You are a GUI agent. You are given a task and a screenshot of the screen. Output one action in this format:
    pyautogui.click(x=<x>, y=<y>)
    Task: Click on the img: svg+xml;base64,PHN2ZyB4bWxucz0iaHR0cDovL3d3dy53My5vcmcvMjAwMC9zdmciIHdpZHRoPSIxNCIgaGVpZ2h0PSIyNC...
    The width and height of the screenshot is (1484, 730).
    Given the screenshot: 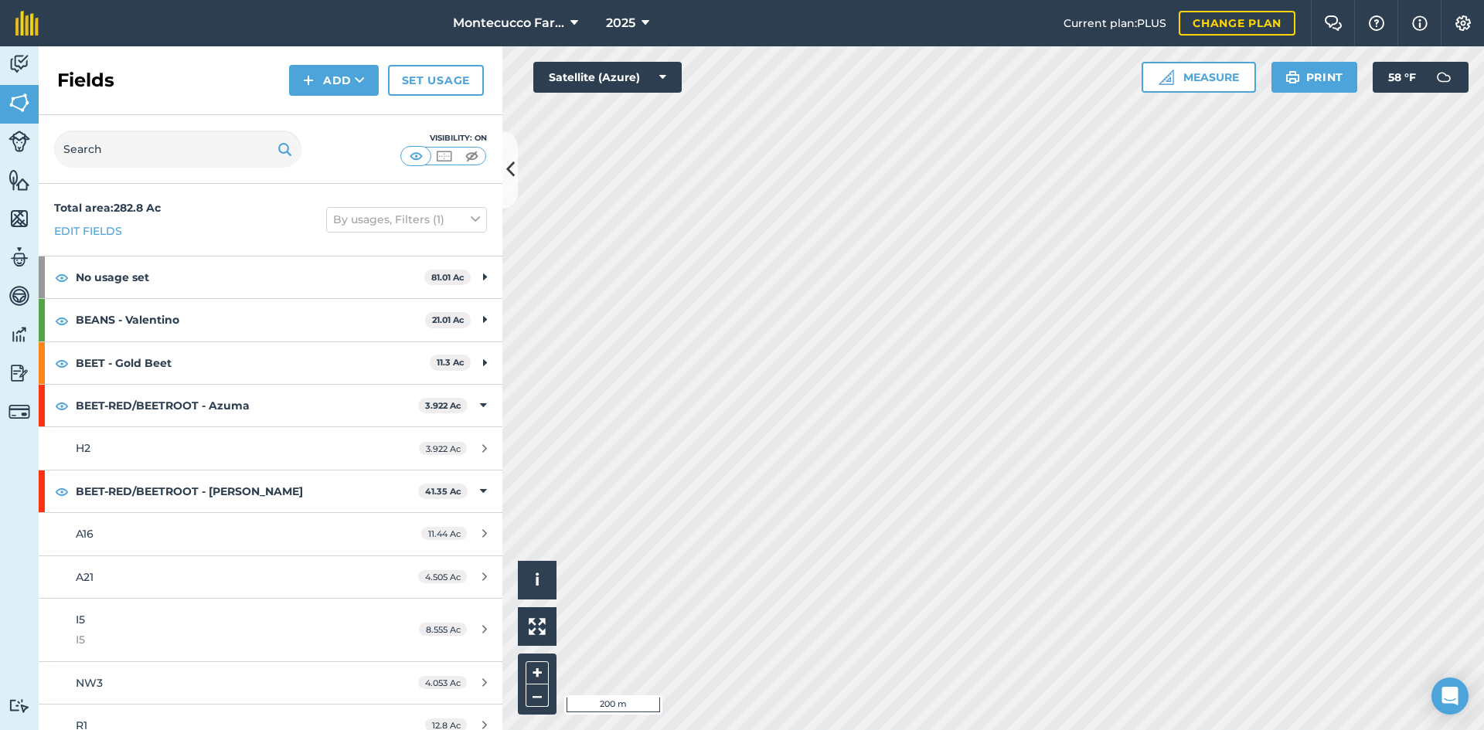 What is the action you would take?
    pyautogui.click(x=308, y=80)
    